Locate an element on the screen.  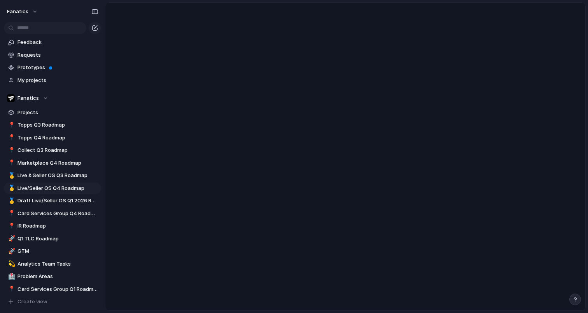
span: Draft Live/Seller OS Q1 2026 Roadmap is located at coordinates (58, 201).